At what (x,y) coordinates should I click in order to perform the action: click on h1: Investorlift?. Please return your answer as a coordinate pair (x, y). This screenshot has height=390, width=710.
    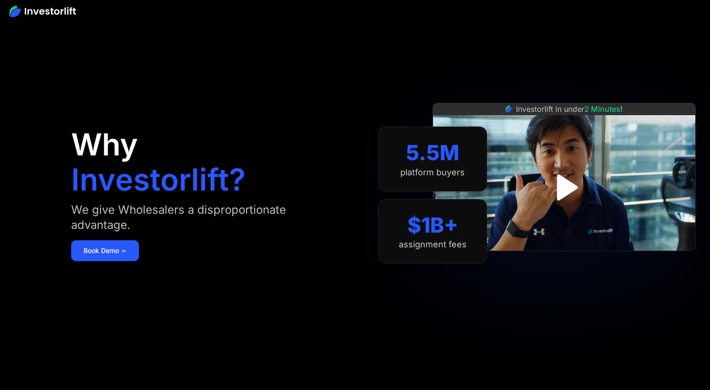
    Looking at the image, I should click on (158, 180).